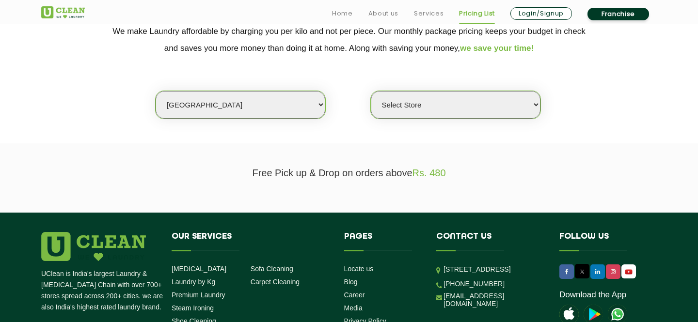 Image resolution: width=698 pixels, height=322 pixels. Describe the element at coordinates (94, 247) in the screenshot. I see `img: logo.png` at that location.